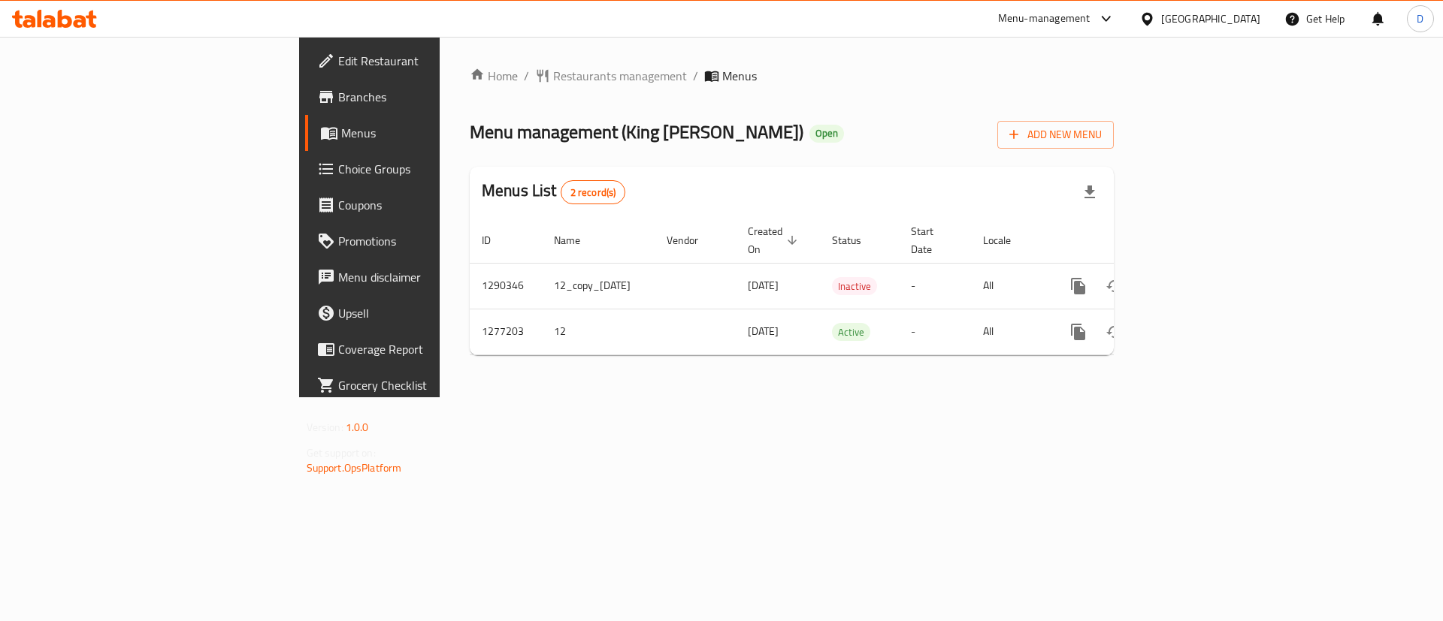 This screenshot has width=1443, height=621. Describe the element at coordinates (496, 240) in the screenshot. I see `span: ID` at that location.